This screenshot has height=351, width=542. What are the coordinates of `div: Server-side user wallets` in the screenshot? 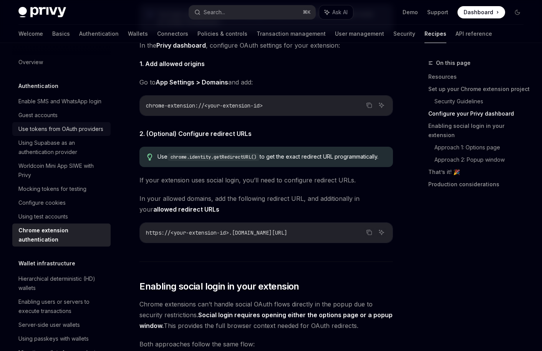 It's located at (49, 325).